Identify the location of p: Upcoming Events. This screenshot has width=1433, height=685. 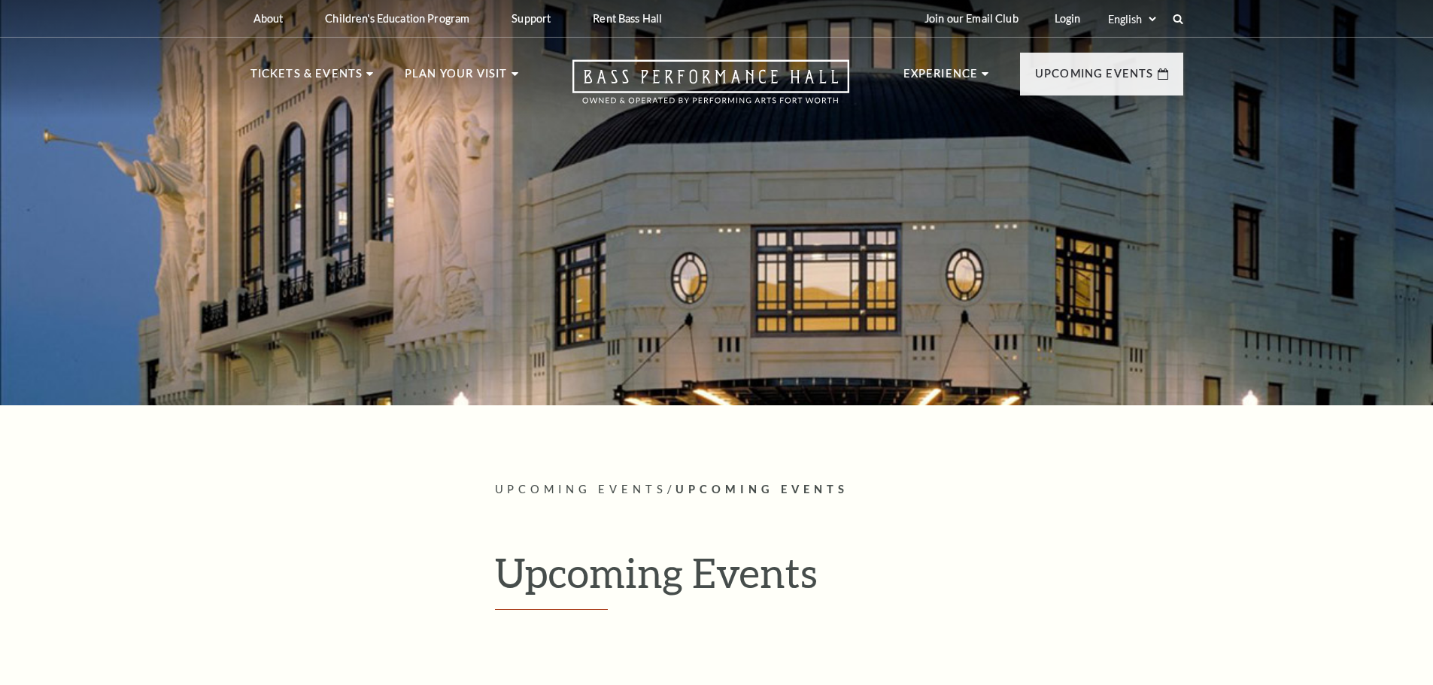
(1095, 78).